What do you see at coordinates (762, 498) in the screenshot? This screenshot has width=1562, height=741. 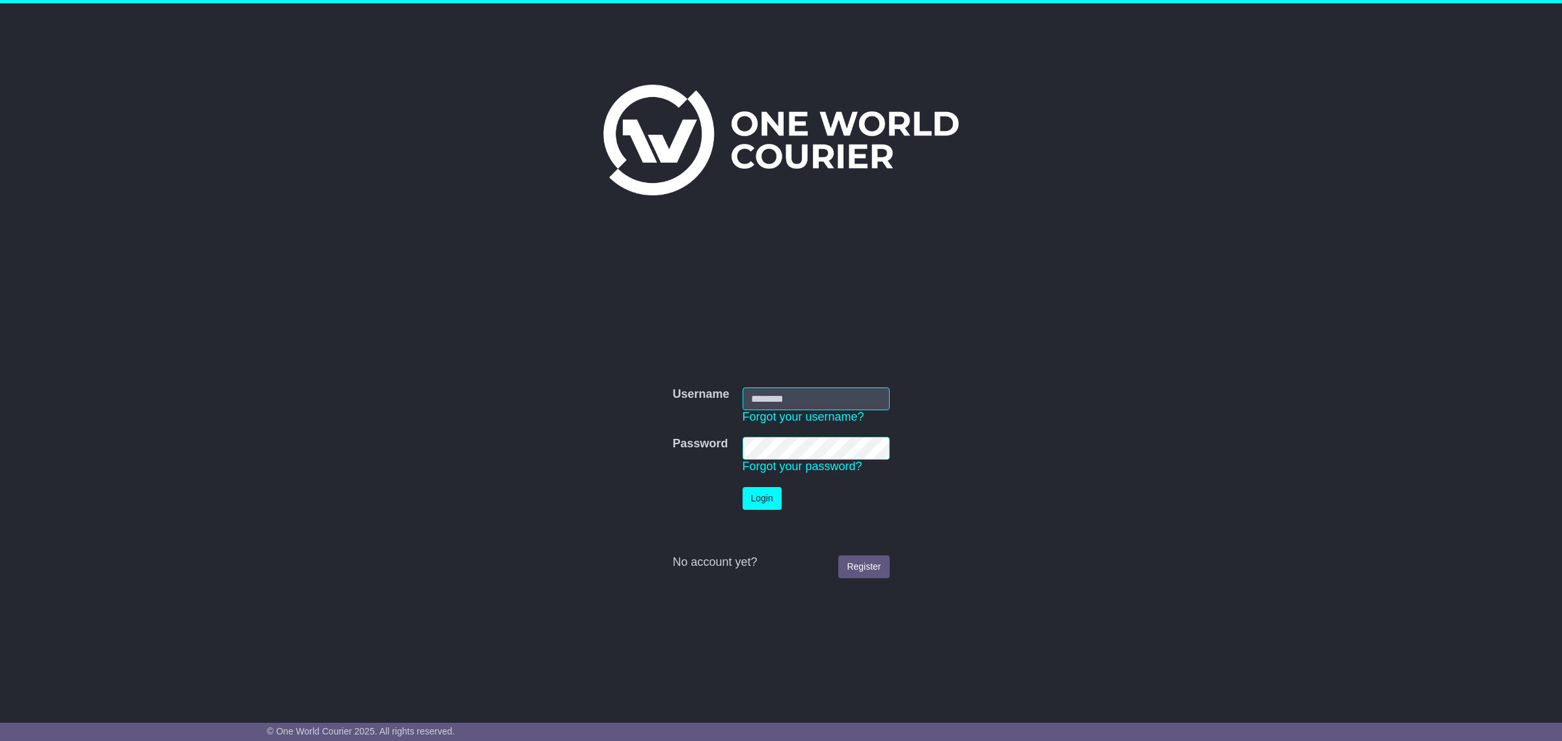 I see `button: Login` at bounding box center [762, 498].